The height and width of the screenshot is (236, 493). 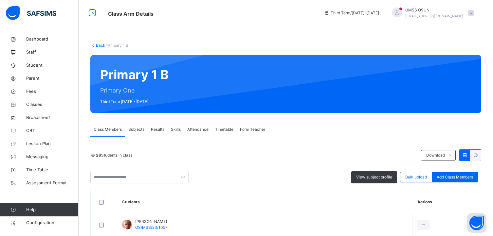 What do you see at coordinates (52, 65) in the screenshot?
I see `span: Student` at bounding box center [52, 65].